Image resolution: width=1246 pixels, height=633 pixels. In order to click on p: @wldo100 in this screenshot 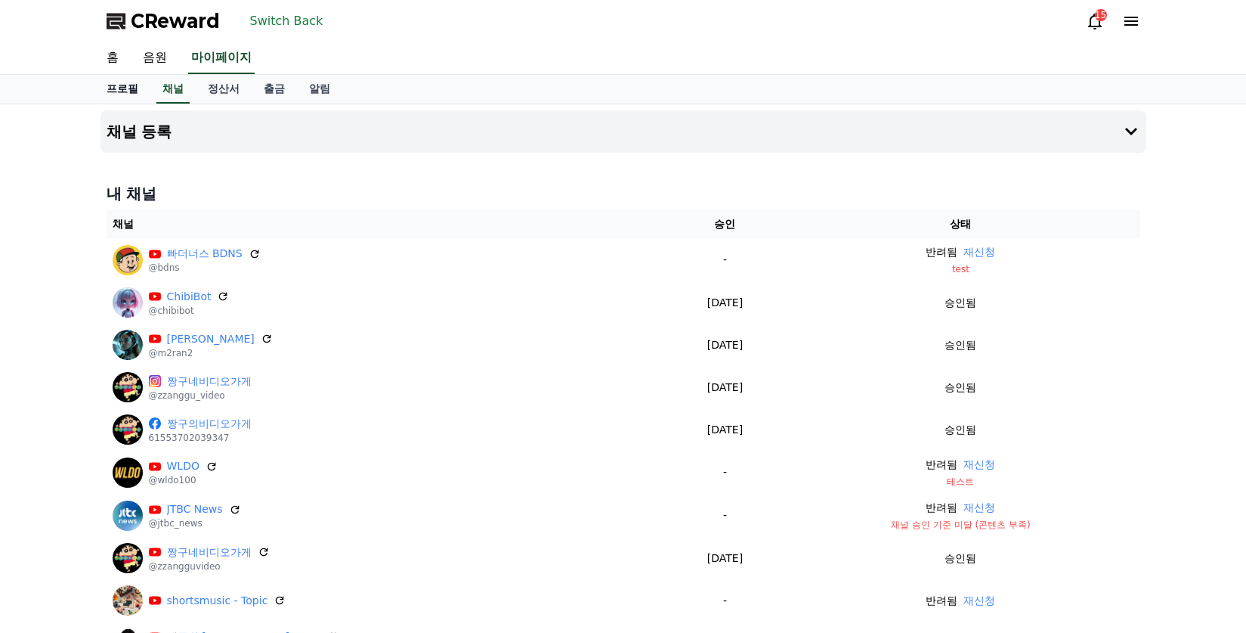, I will do `click(183, 480)`.